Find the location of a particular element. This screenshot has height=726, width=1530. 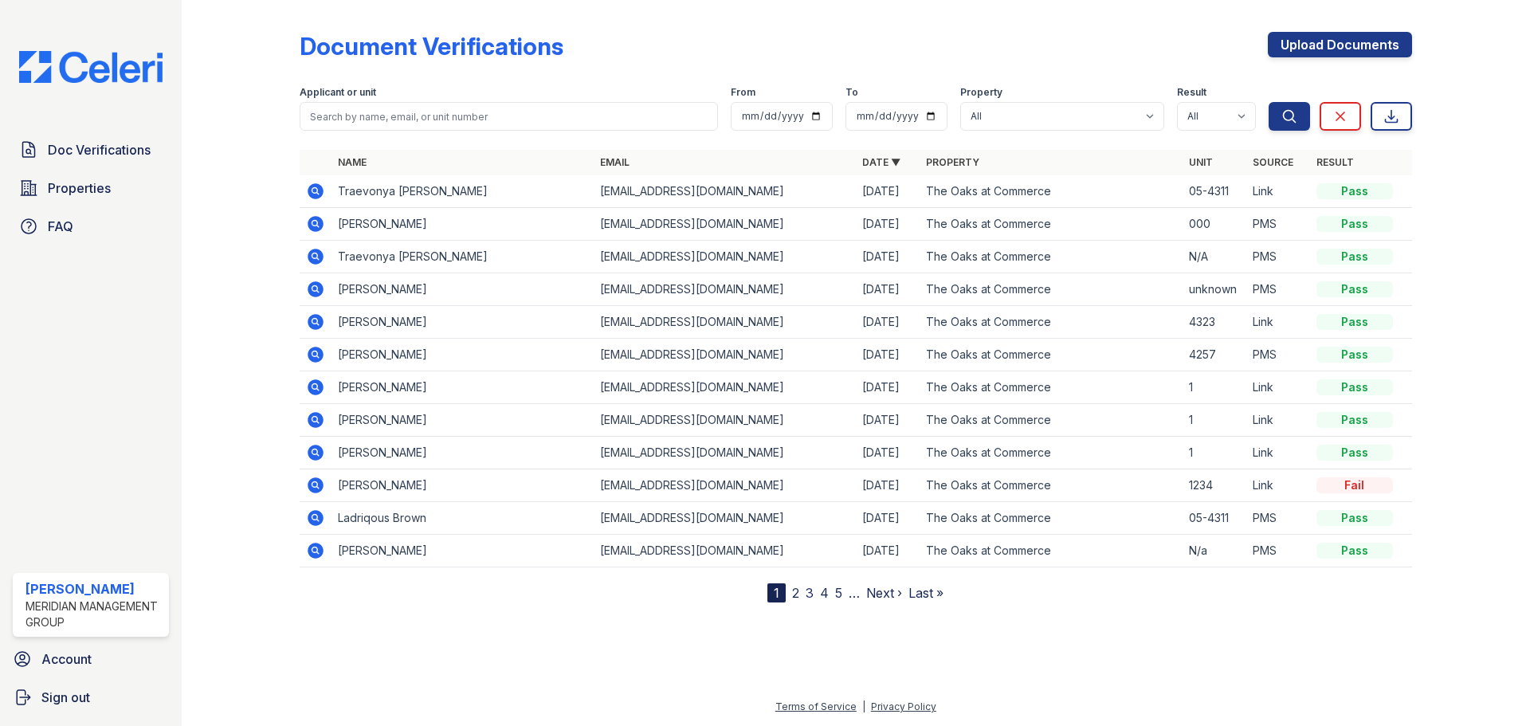

td: unknown is located at coordinates (1214, 289).